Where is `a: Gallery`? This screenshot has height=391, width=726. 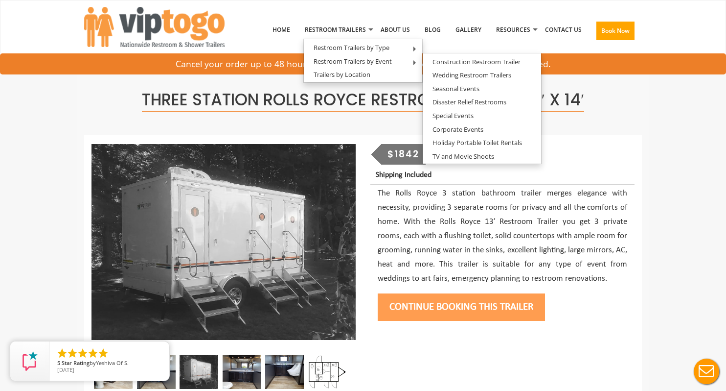 a: Gallery is located at coordinates (468, 30).